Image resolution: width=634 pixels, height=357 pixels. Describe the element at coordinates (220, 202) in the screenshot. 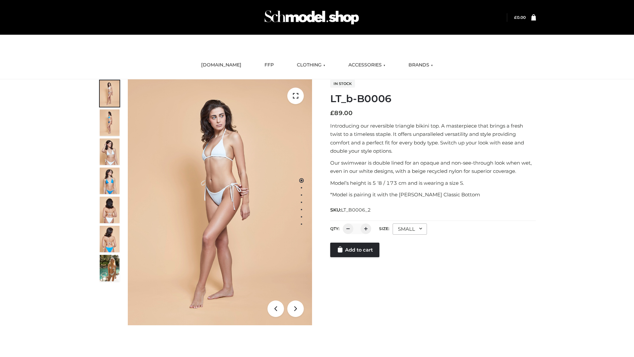

I see `img: LT_b-B0006` at that location.